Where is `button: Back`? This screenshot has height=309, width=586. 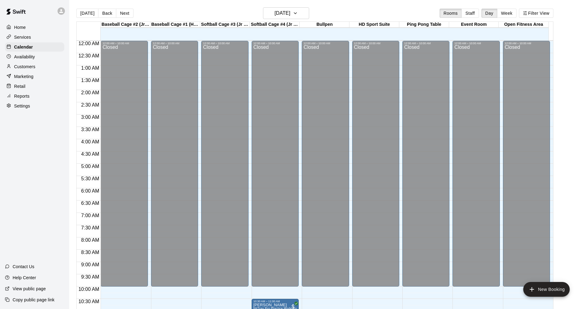
button: Back is located at coordinates (107, 13).